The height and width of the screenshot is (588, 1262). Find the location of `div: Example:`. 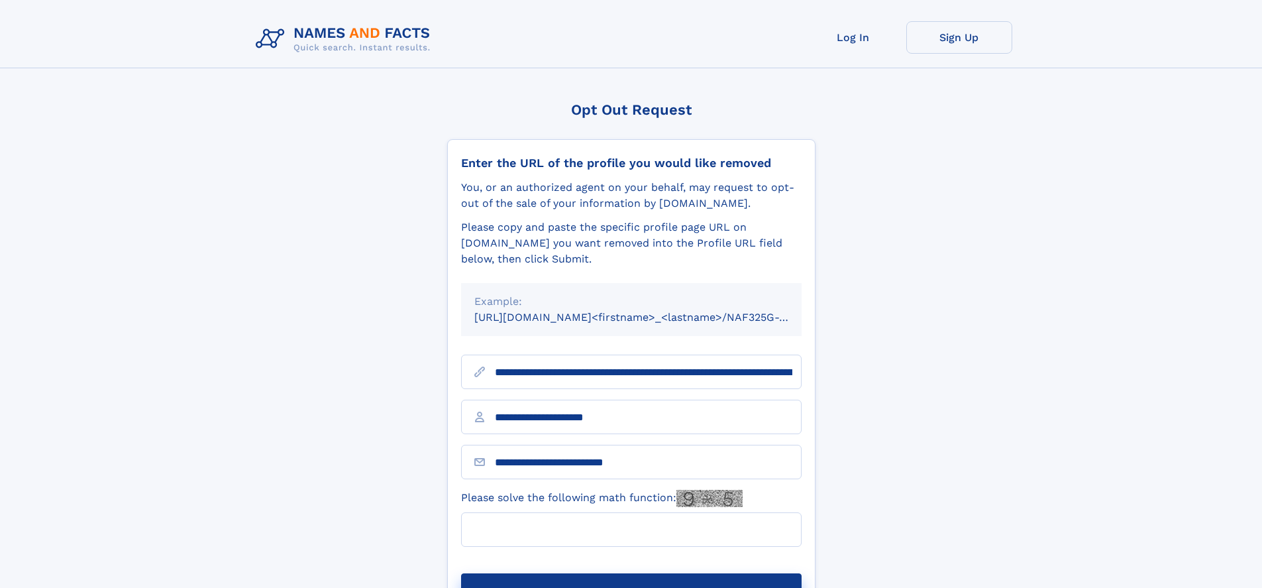

div: Example: is located at coordinates (631, 301).